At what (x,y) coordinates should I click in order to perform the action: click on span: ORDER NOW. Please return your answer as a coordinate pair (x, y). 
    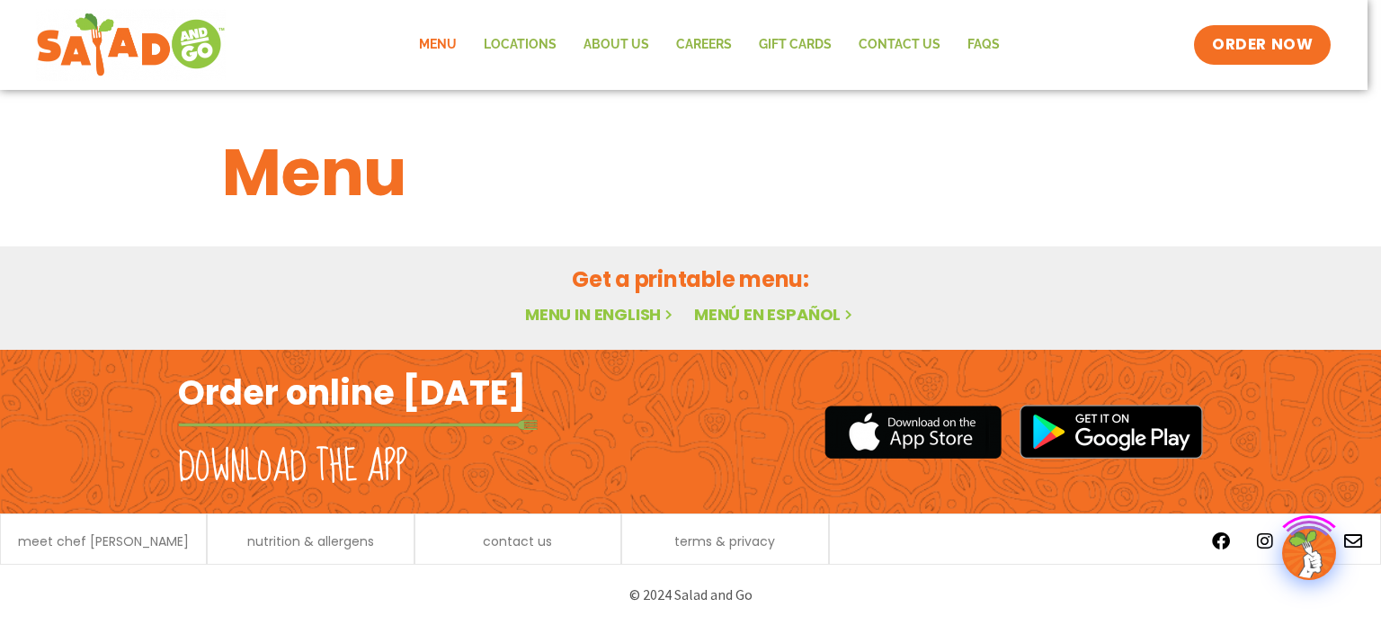
    Looking at the image, I should click on (1262, 45).